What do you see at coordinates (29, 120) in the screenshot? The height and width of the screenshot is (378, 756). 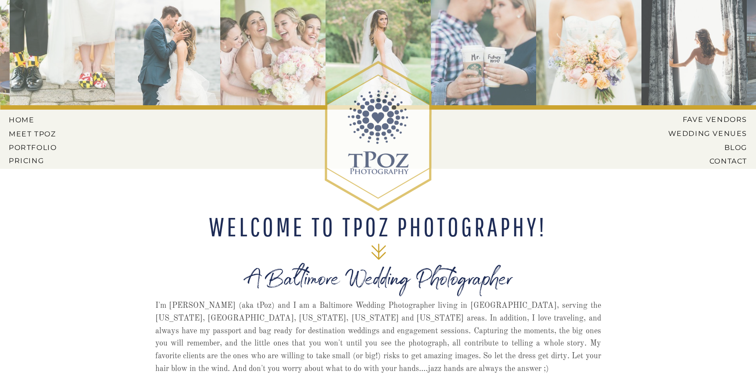 I see `a: HOME` at bounding box center [29, 120].